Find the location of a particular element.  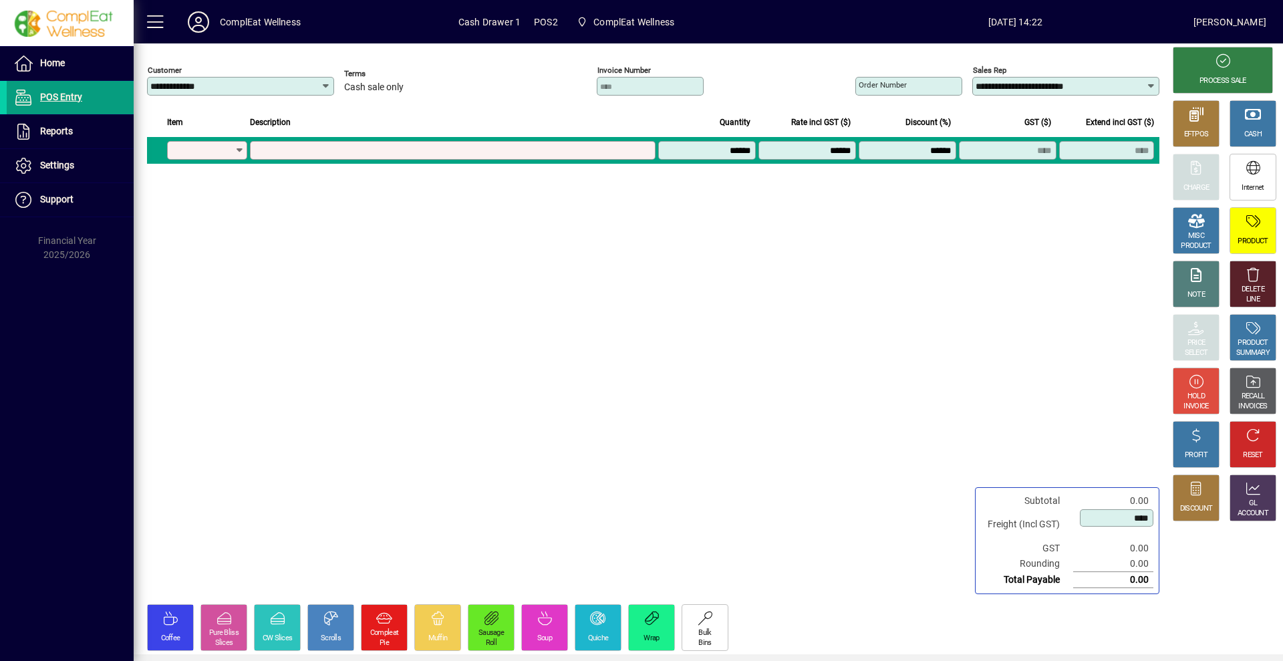

div: Coffee is located at coordinates (170, 638).